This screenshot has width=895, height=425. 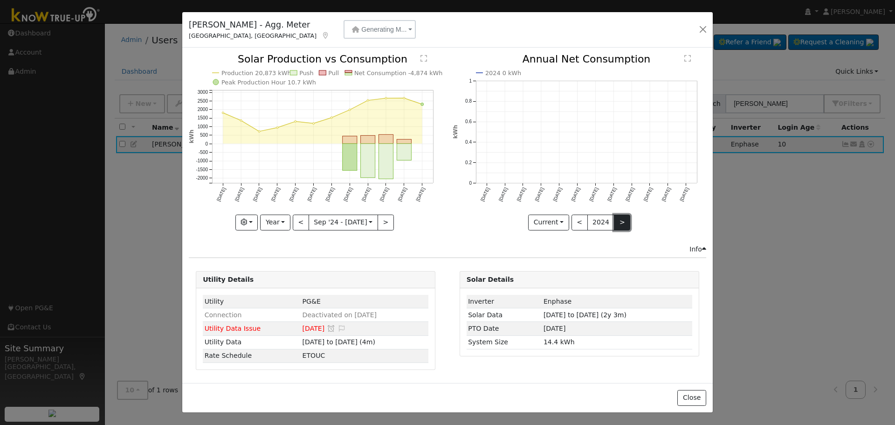 I want to click on text: 0.6, so click(x=469, y=122).